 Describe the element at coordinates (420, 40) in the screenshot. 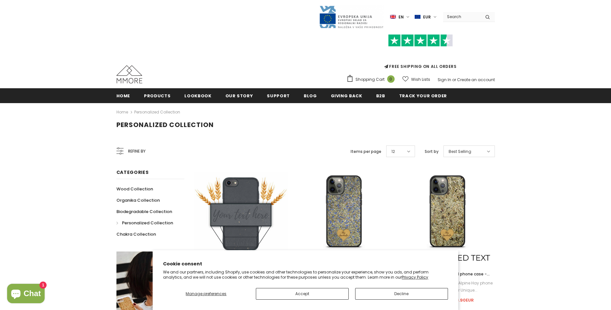

I see `img: Trust Pilot Stars` at that location.